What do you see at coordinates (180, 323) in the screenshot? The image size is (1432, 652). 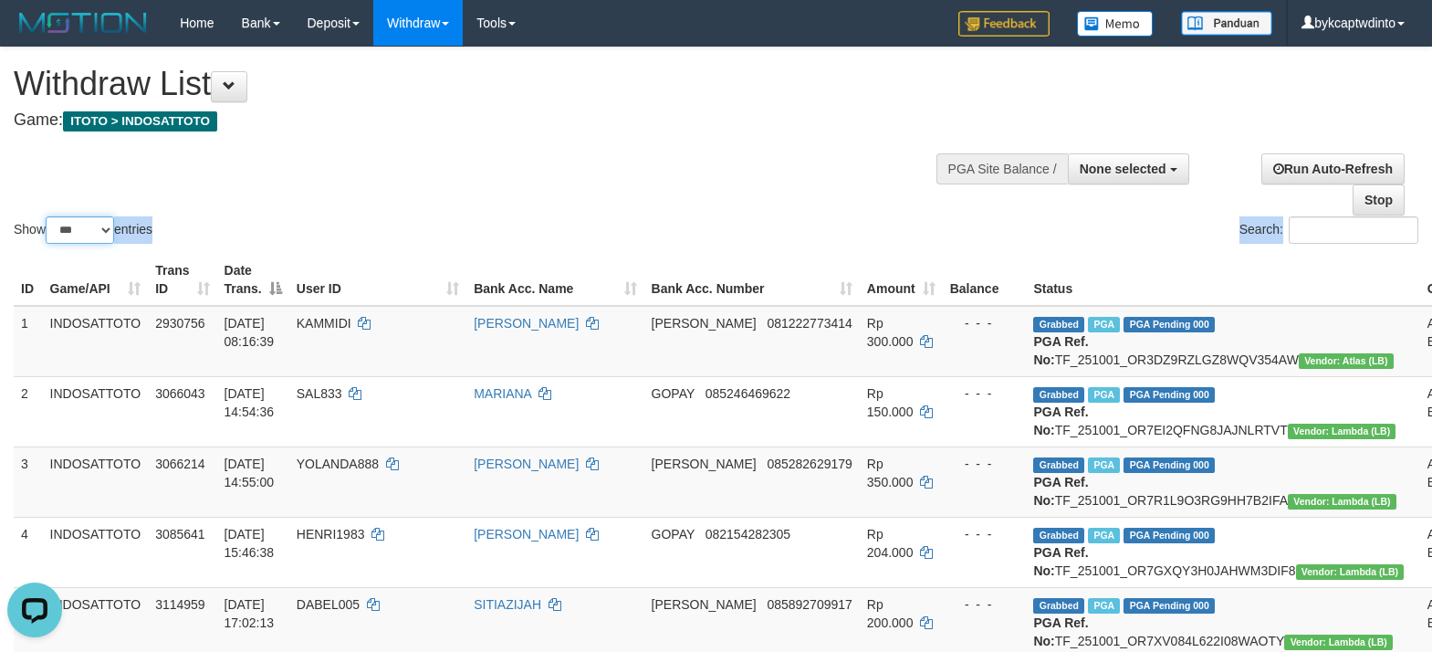 I see `span: 2930756` at bounding box center [180, 323].